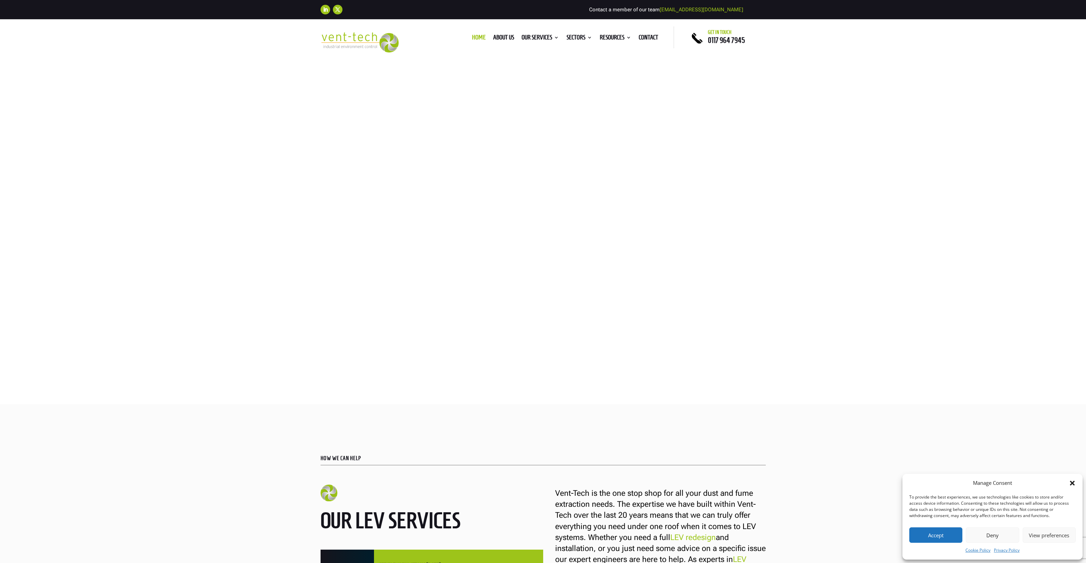  Describe the element at coordinates (993, 483) in the screenshot. I see `div: Manage Consent` at that location.